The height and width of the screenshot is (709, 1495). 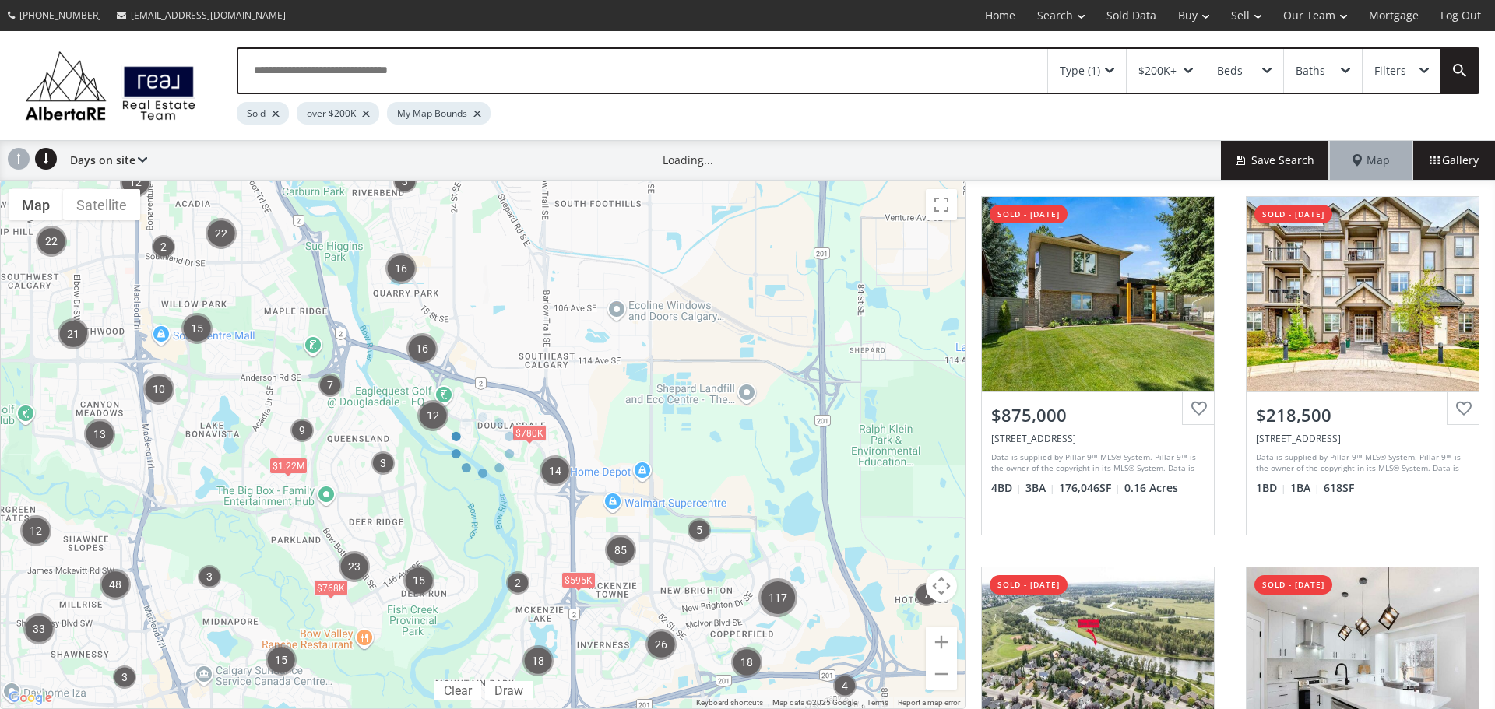 What do you see at coordinates (1151, 488) in the screenshot?
I see `span: 0.16 Acres` at bounding box center [1151, 488].